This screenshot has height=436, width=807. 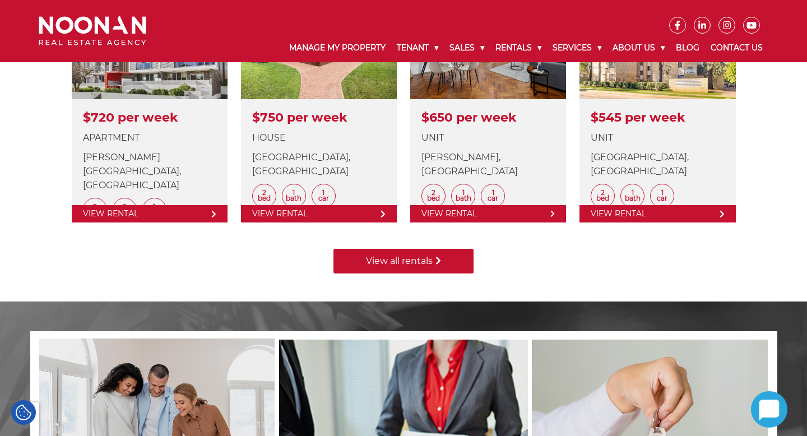 What do you see at coordinates (639, 48) in the screenshot?
I see `a: About Us` at bounding box center [639, 48].